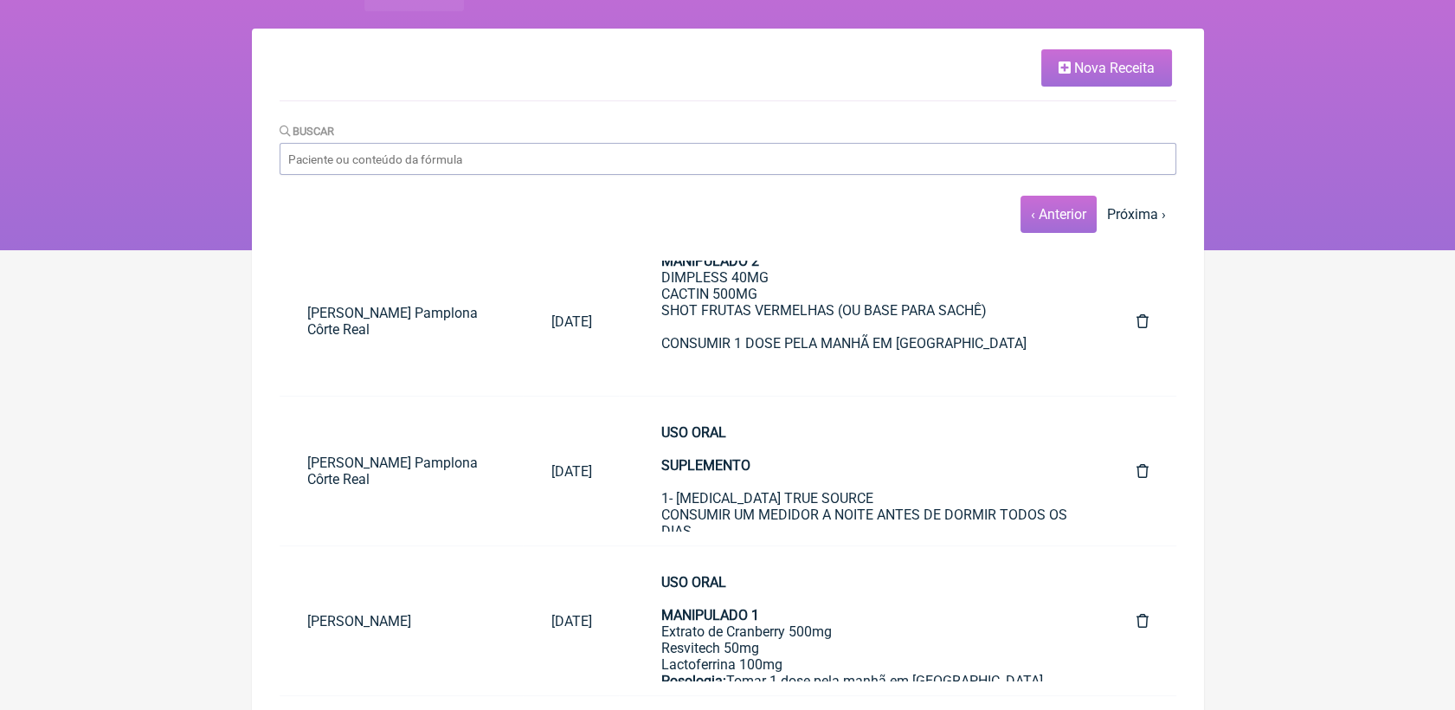  What do you see at coordinates (1059, 214) in the screenshot?
I see `a: ‹ Anterior` at bounding box center [1059, 214].